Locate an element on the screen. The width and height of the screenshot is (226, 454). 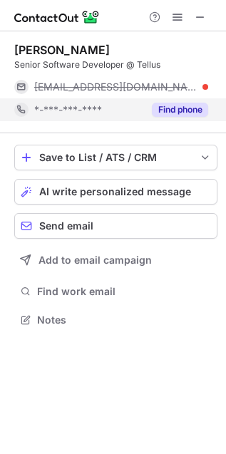
span: AI write personalized message is located at coordinates (115, 192).